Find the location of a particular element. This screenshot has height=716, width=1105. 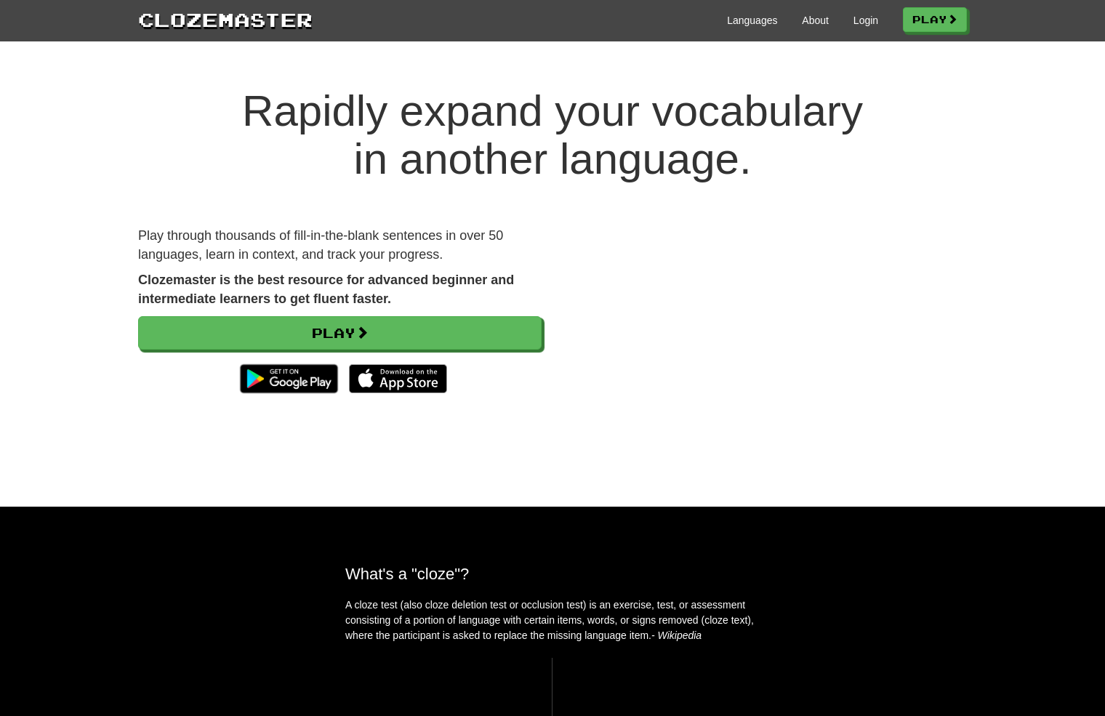

img: Get it on Google Play is located at coordinates (289, 379).